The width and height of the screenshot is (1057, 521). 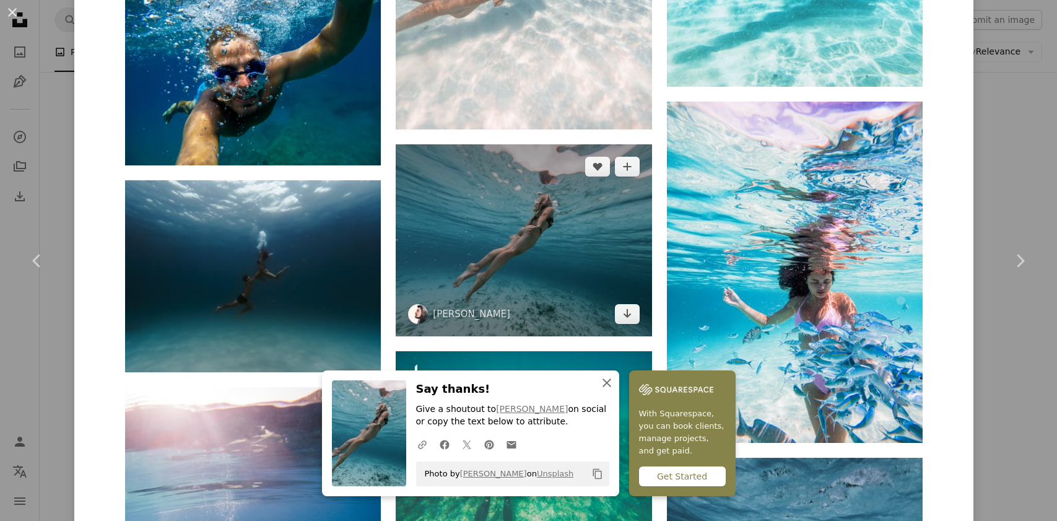 I want to click on a: With Squarespace, you can book clients, manage projects, and get paid.Get Started, so click(x=682, y=433).